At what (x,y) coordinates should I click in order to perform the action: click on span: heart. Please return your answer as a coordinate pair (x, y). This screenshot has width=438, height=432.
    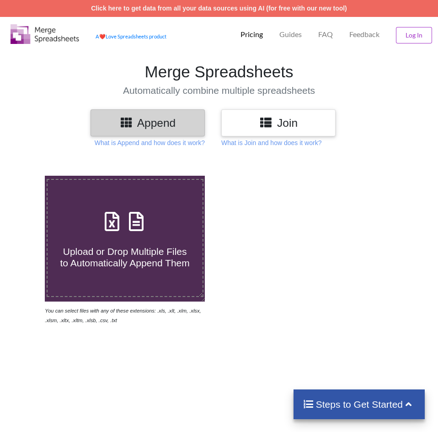
    Looking at the image, I should click on (103, 36).